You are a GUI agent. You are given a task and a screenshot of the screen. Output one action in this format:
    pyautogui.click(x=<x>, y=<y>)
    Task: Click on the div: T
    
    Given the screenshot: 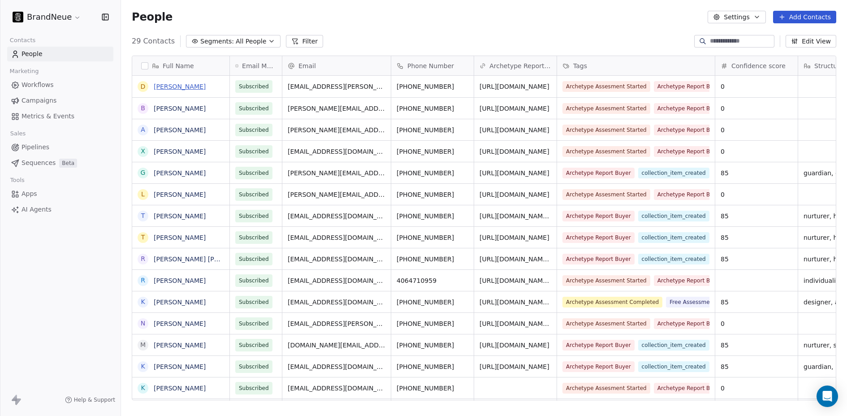 What is the action you would take?
    pyautogui.click(x=143, y=215)
    